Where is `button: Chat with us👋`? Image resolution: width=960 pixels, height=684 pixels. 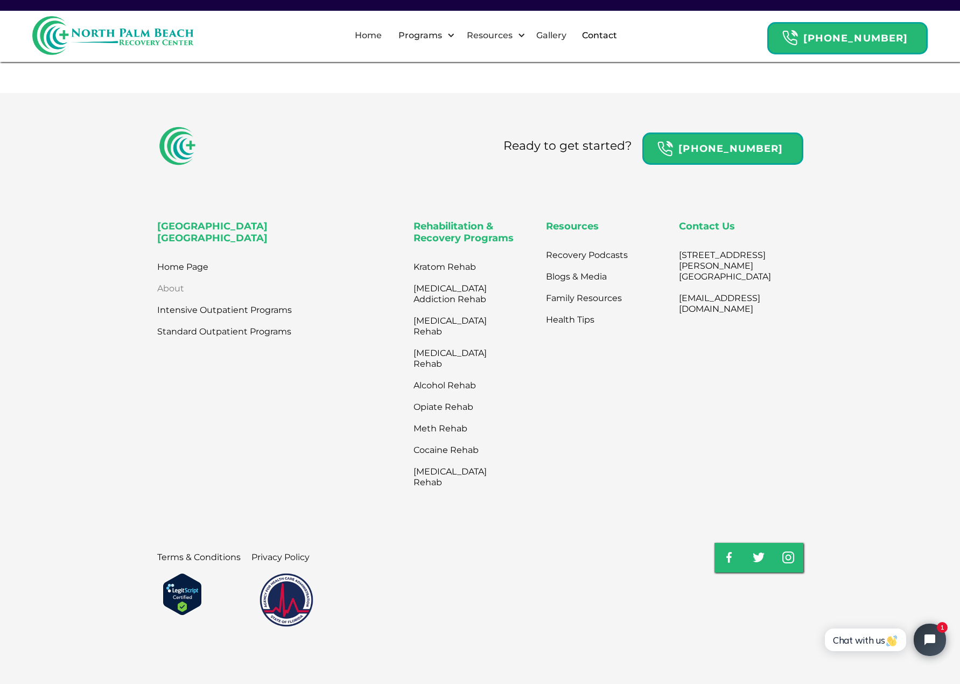
button: Chat with us👋 is located at coordinates (52, 25).